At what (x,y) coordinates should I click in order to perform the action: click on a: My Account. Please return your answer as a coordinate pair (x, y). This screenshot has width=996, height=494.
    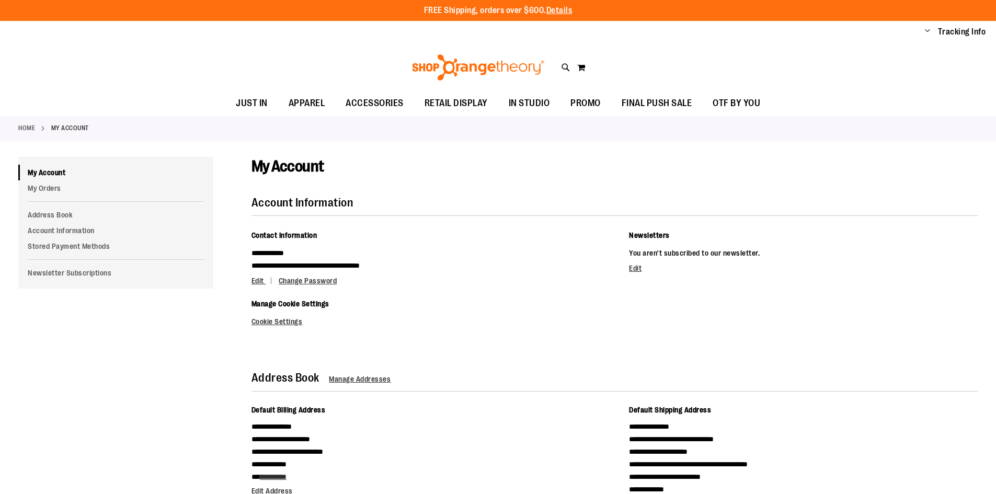
    Looking at the image, I should click on (116, 173).